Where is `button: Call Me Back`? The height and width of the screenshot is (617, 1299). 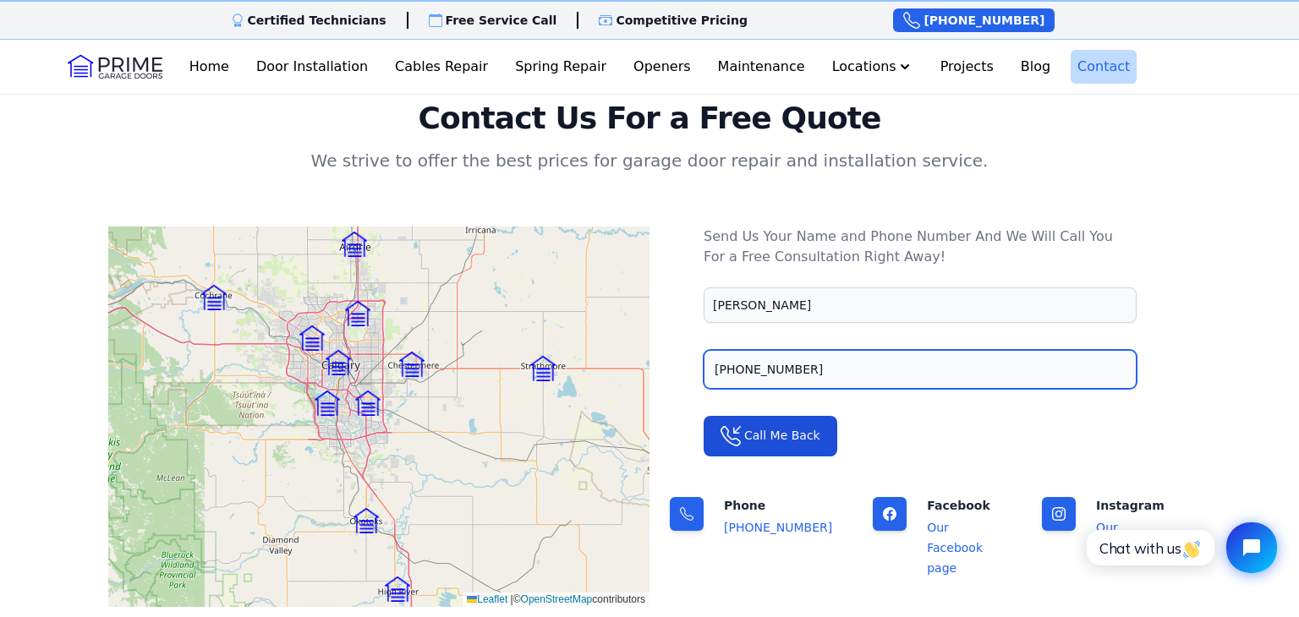
button: Call Me Back is located at coordinates (771, 436).